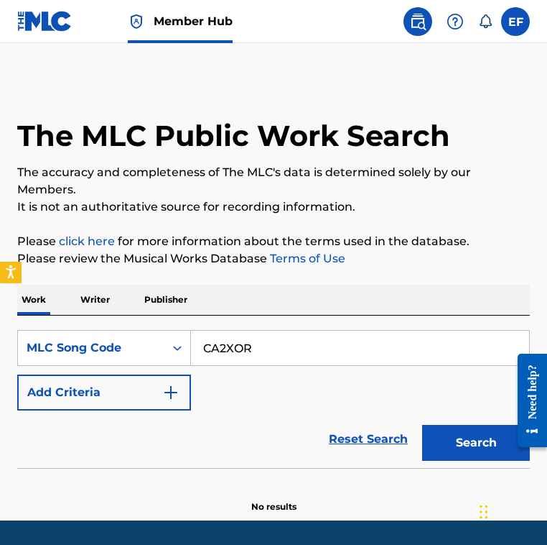  What do you see at coordinates (455, 22) in the screenshot?
I see `img: help` at bounding box center [455, 22].